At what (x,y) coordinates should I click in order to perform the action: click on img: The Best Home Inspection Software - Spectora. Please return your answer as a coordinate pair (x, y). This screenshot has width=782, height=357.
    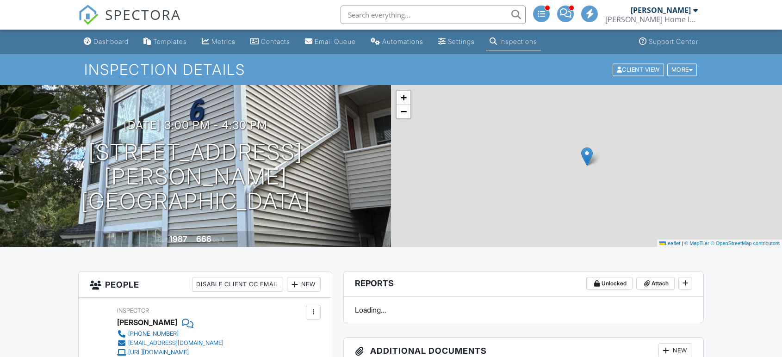
    Looking at the image, I should click on (88, 15).